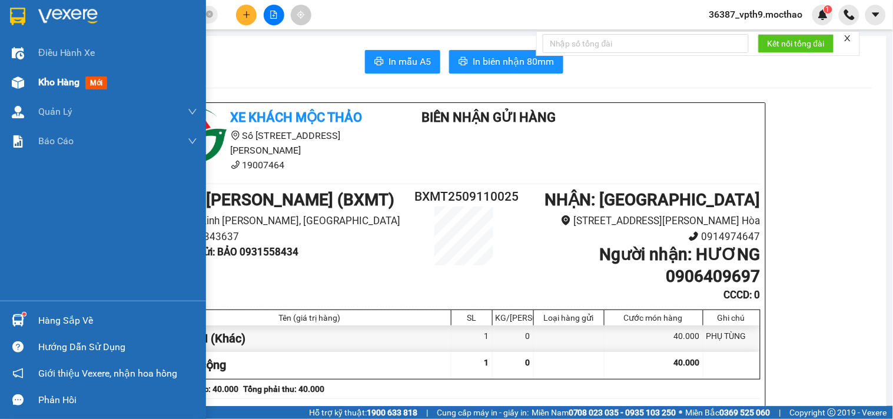 Image resolution: width=893 pixels, height=419 pixels. I want to click on img: icon-new-feature, so click(823, 15).